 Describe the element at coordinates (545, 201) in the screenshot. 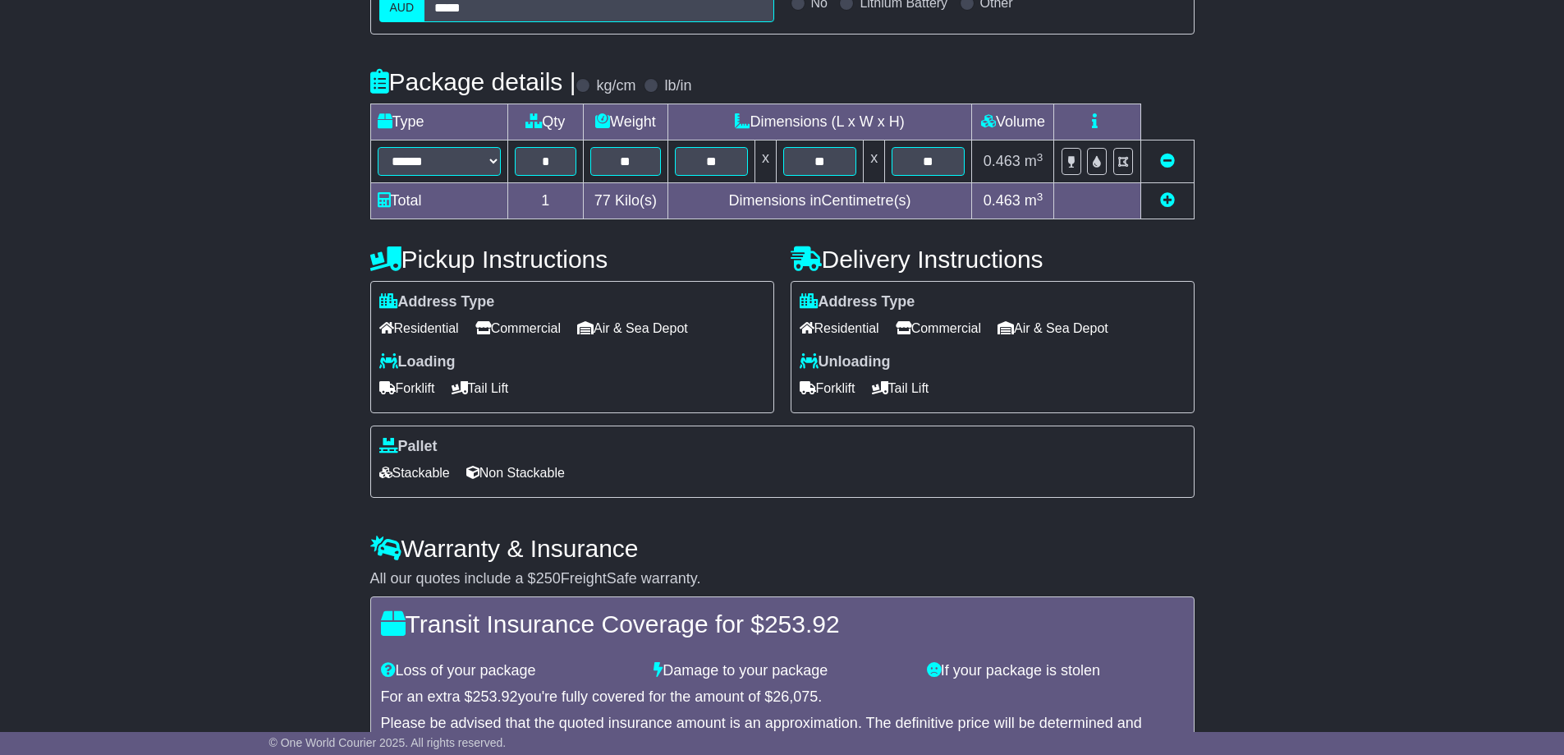

I see `td: 1` at that location.